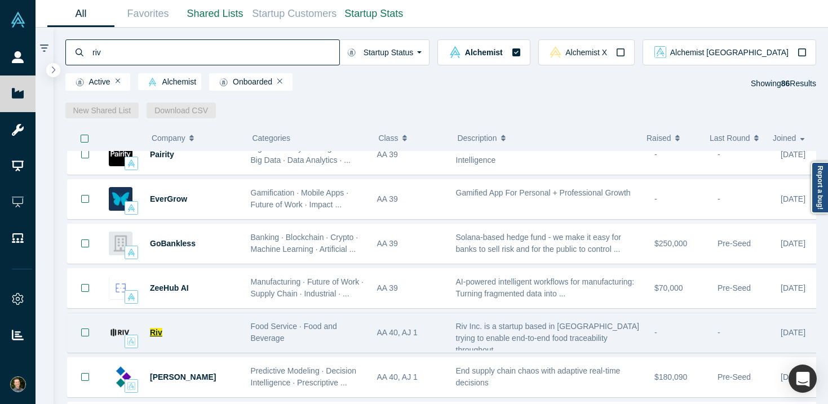 Image resolution: width=828 pixels, height=404 pixels. I want to click on img: Pairity's Logo, so click(121, 155).